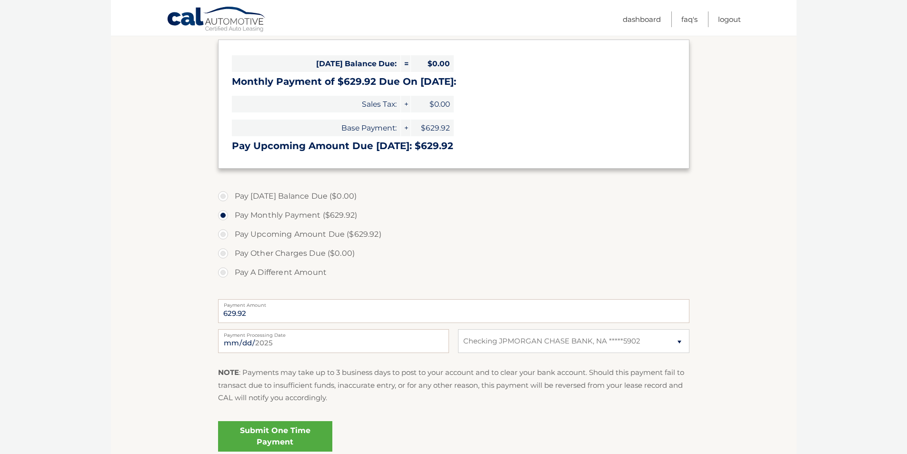  I want to click on label: Pay Upcoming Amount Due ($629.92), so click(454, 234).